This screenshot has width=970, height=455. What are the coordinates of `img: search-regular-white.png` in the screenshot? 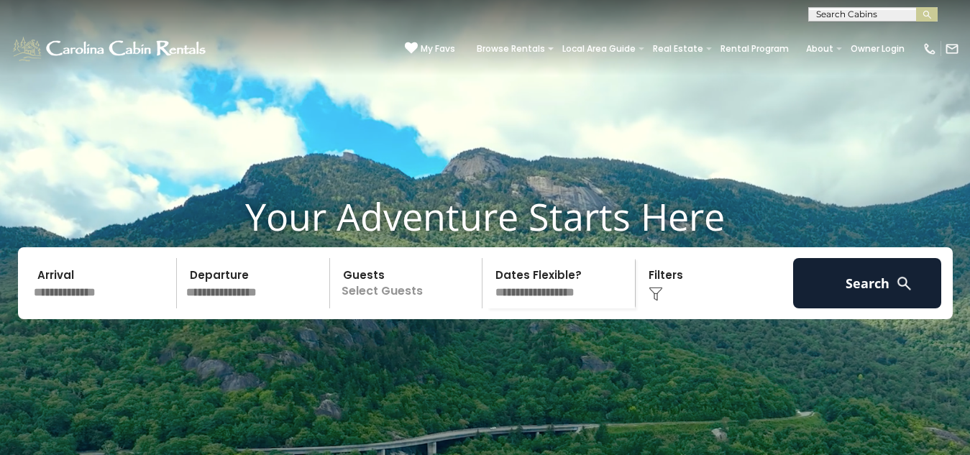 It's located at (904, 283).